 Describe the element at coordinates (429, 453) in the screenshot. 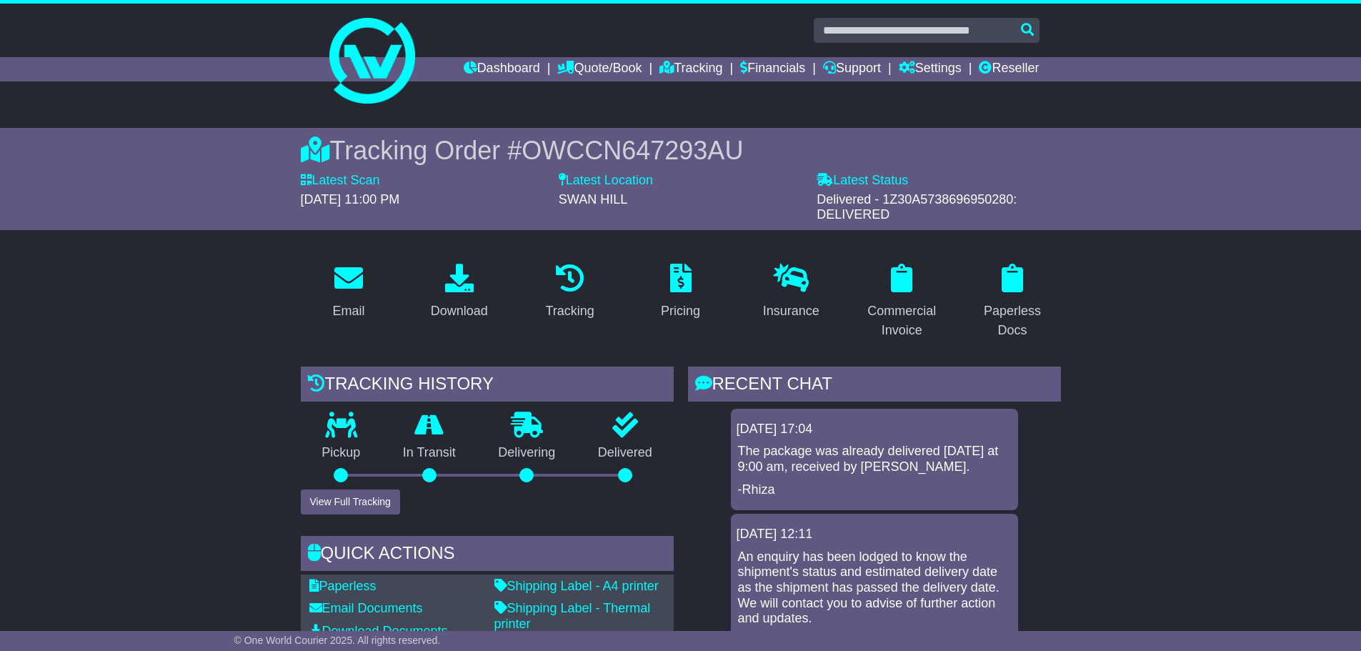

I see `p: In Transit` at that location.